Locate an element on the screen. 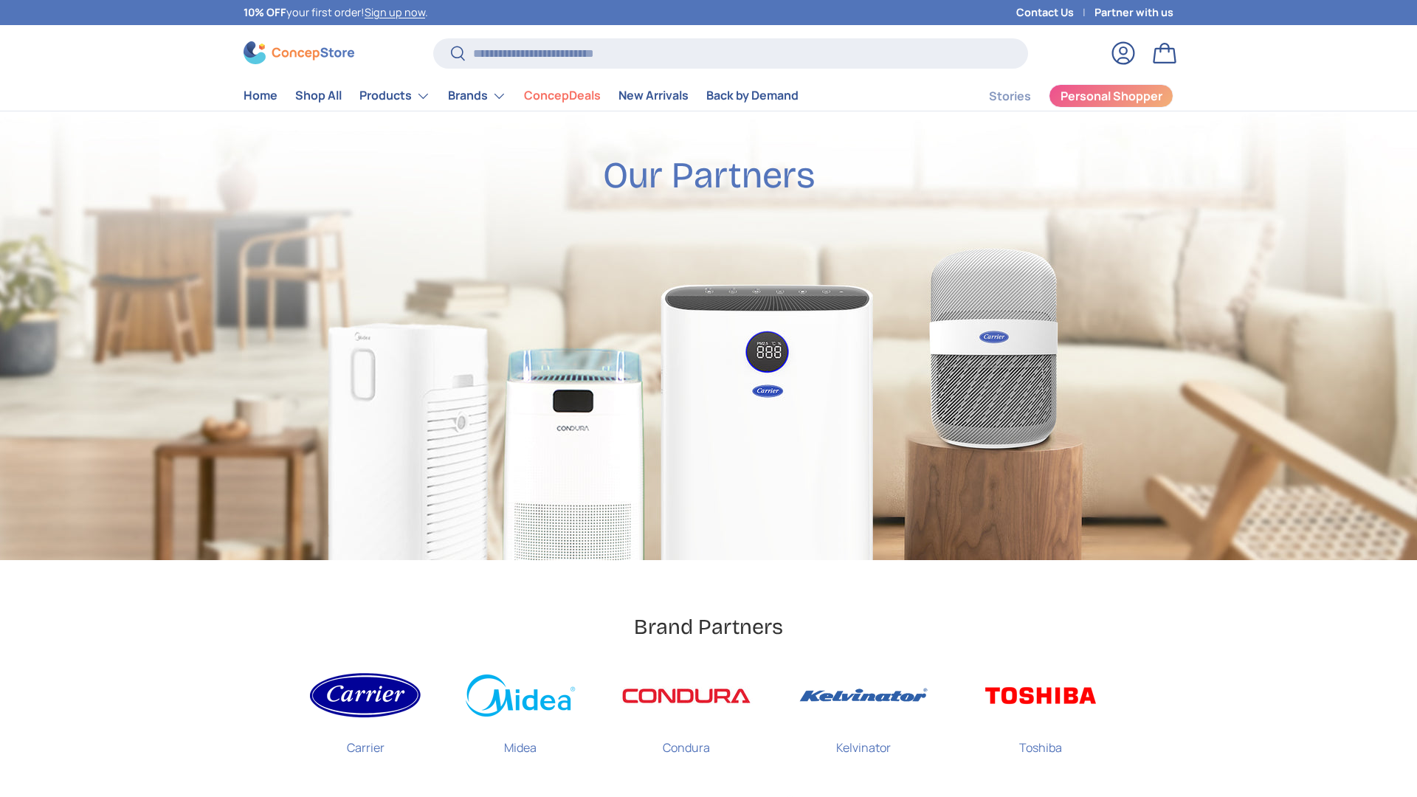  a: Shop All is located at coordinates (318, 95).